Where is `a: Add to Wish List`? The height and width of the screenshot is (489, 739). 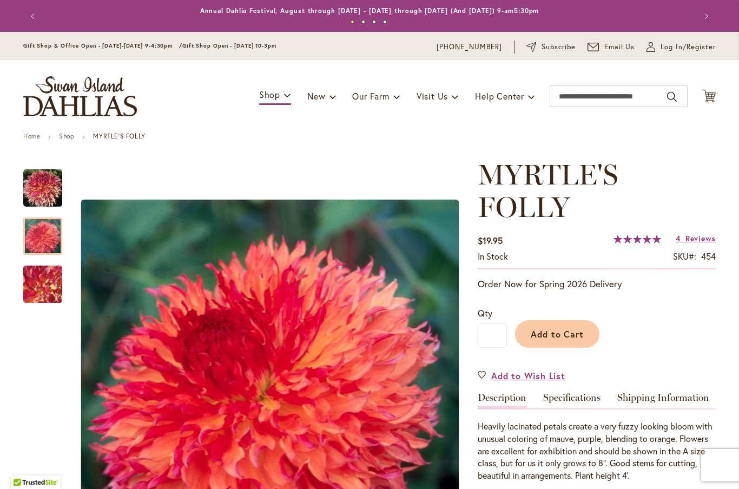
a: Add to Wish List is located at coordinates (522, 376).